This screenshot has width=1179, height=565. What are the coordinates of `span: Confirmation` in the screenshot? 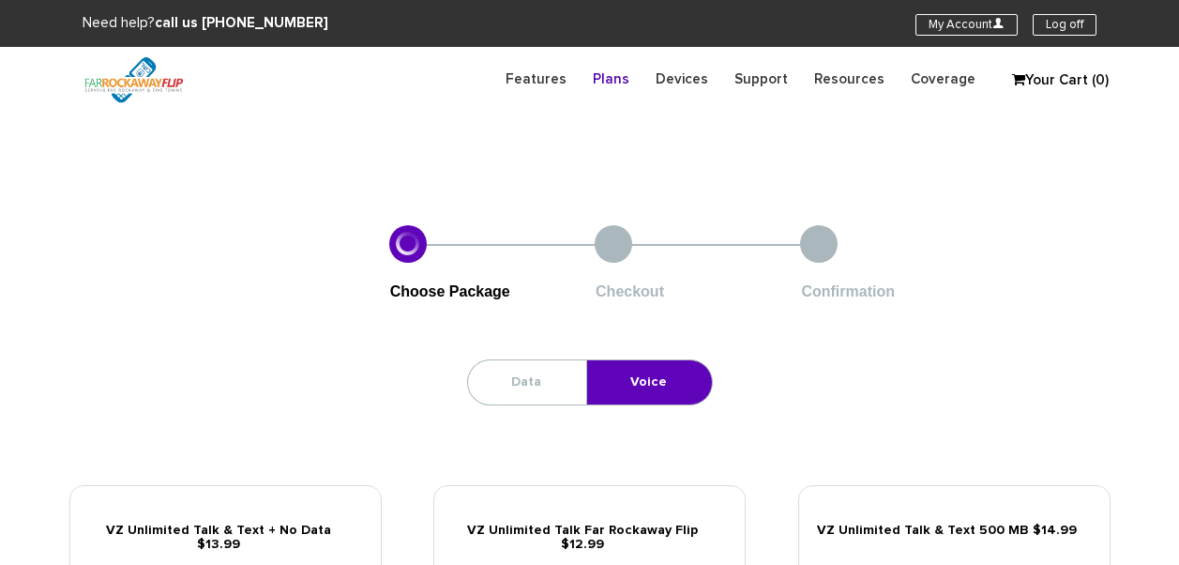 It's located at (848, 291).